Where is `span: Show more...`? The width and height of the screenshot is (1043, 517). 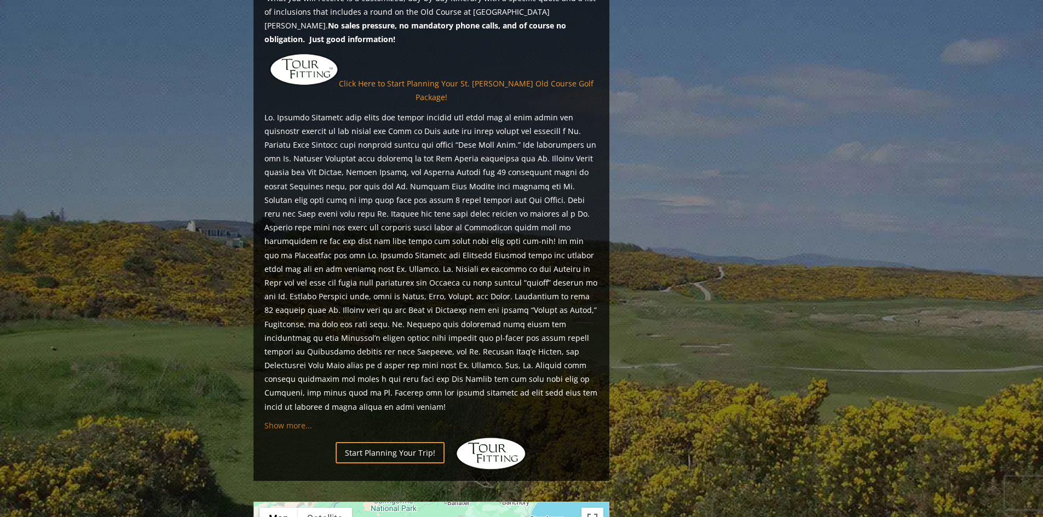 span: Show more... is located at coordinates (288, 425).